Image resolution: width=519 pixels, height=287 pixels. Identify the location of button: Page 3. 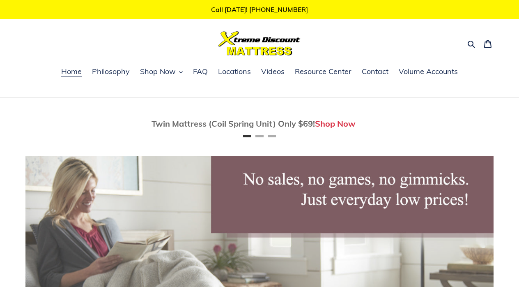
(272, 136).